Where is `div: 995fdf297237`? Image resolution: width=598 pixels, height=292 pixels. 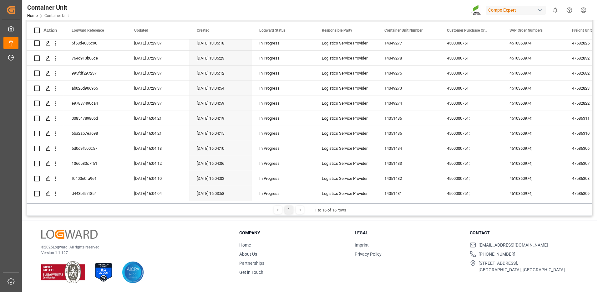 div: 995fdf297237 is located at coordinates (95, 73).